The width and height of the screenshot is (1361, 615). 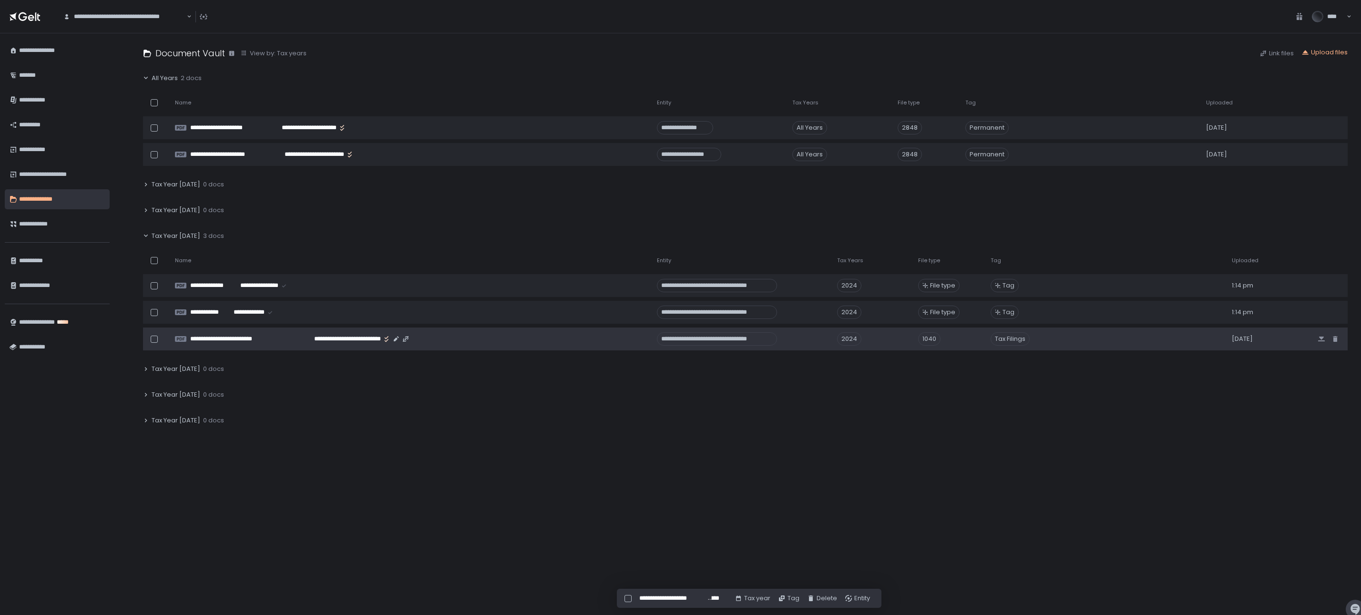 What do you see at coordinates (273, 53) in the screenshot?
I see `button: View by: Tax years` at bounding box center [273, 53].